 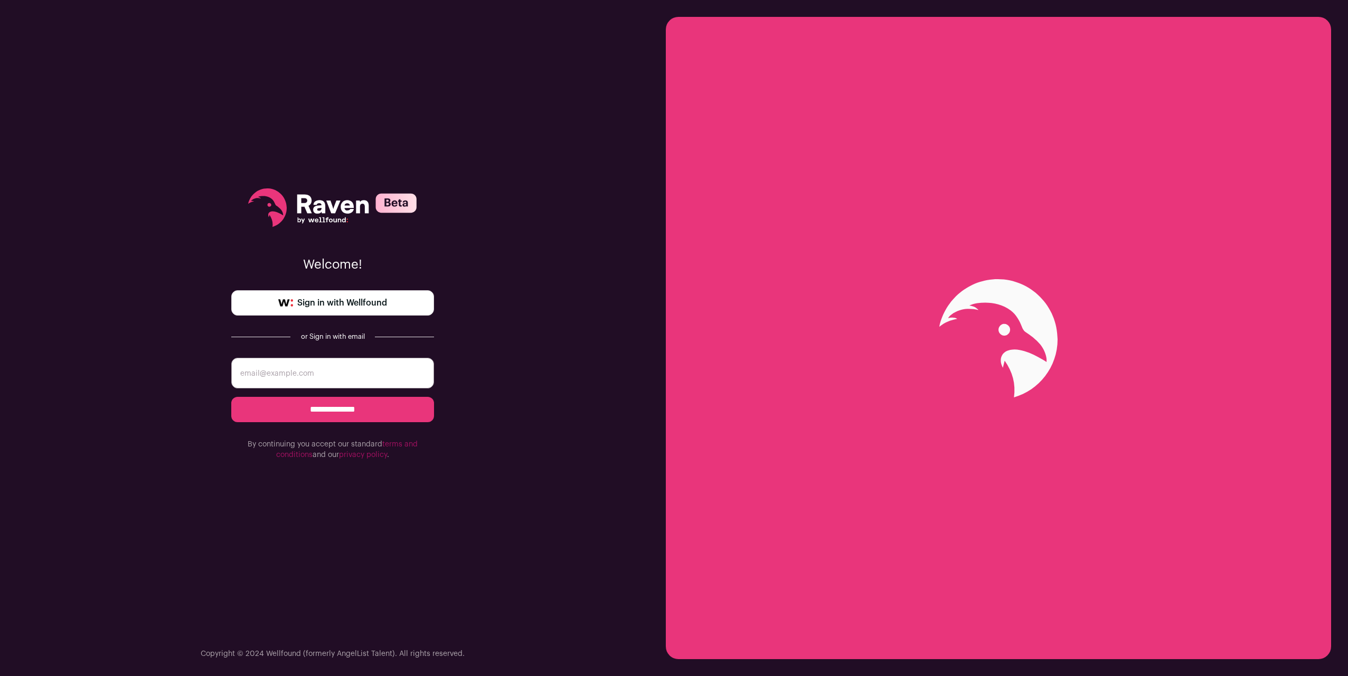 I want to click on div: or Sign in with email, so click(x=333, y=337).